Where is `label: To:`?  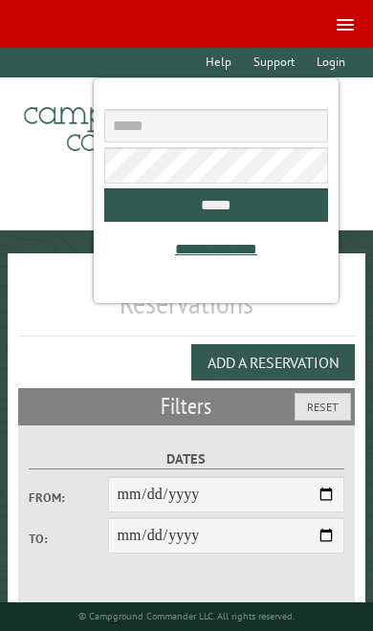
label: To: is located at coordinates (68, 539).